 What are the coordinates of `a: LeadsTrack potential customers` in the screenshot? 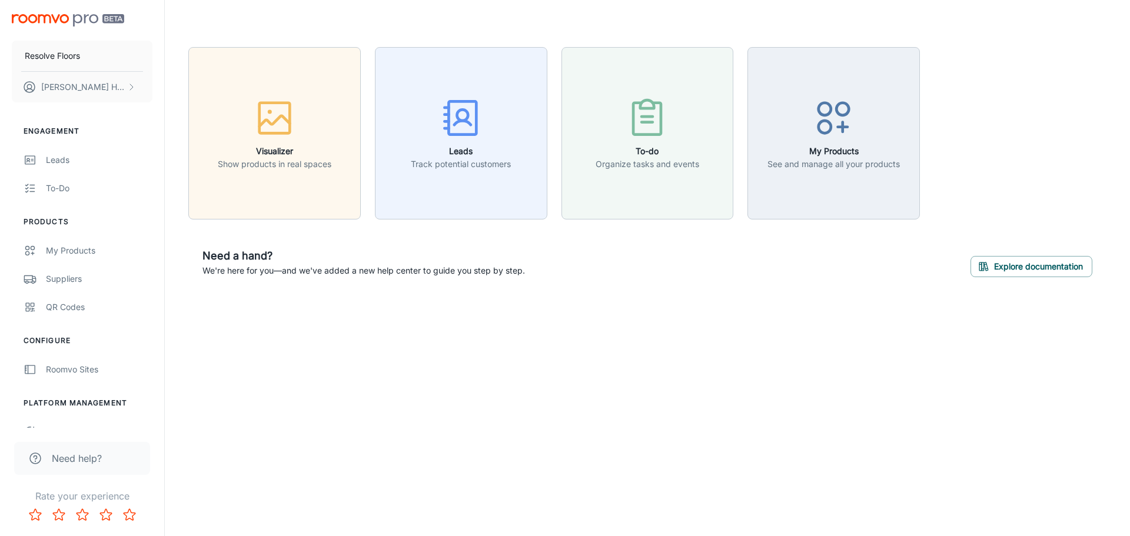 It's located at (461, 132).